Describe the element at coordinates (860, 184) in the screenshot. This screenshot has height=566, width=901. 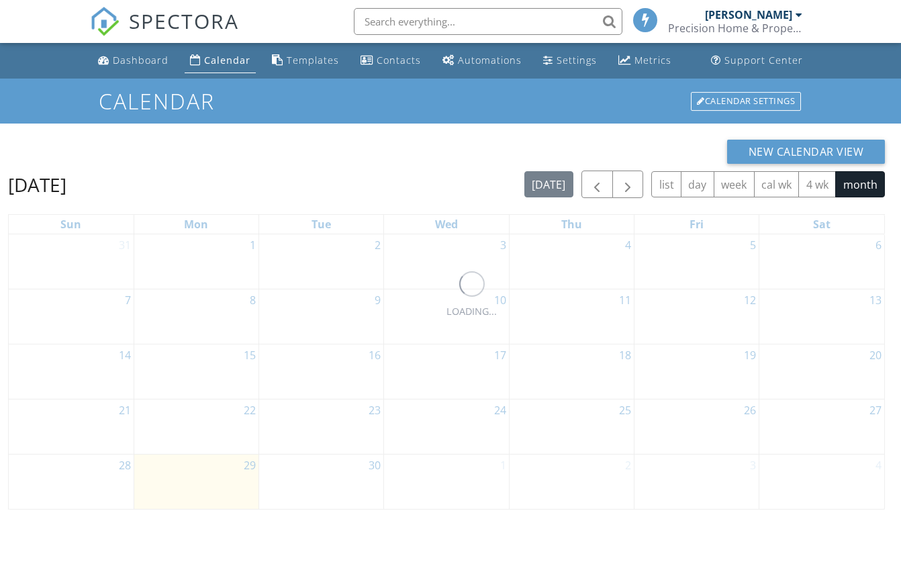
I see `button: month` at that location.